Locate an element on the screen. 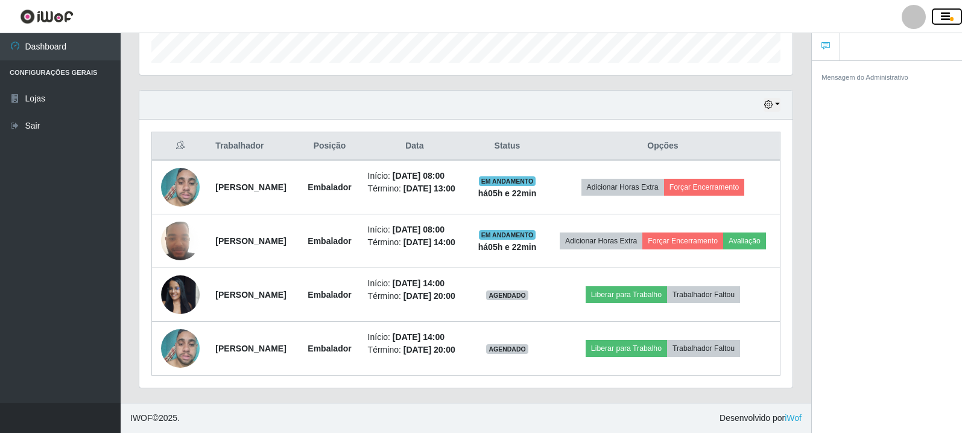 This screenshot has width=962, height=433. img: 1694719722854.jpeg is located at coordinates (180, 240).